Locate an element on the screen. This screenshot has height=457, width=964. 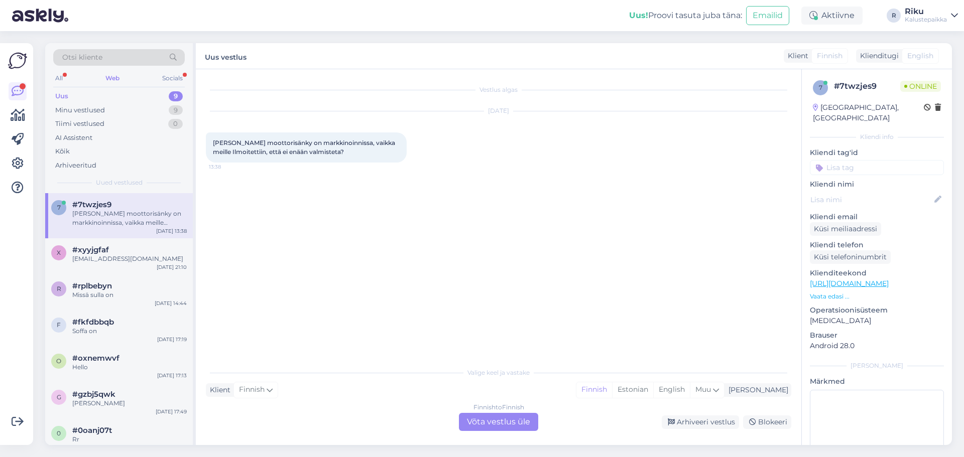
b: Uus! is located at coordinates (638, 15).